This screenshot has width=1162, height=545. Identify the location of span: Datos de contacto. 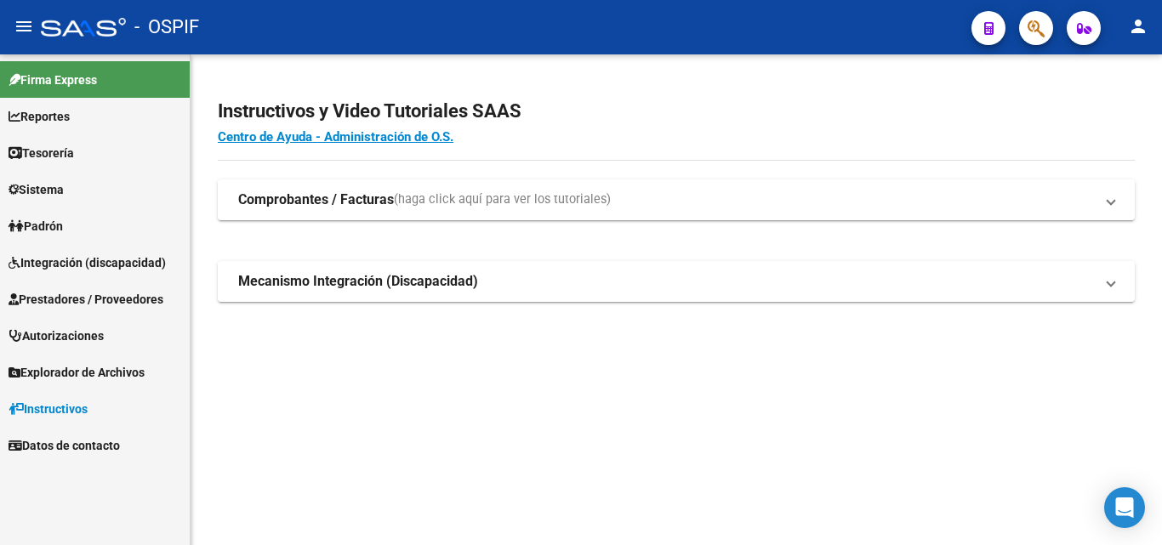
(64, 446).